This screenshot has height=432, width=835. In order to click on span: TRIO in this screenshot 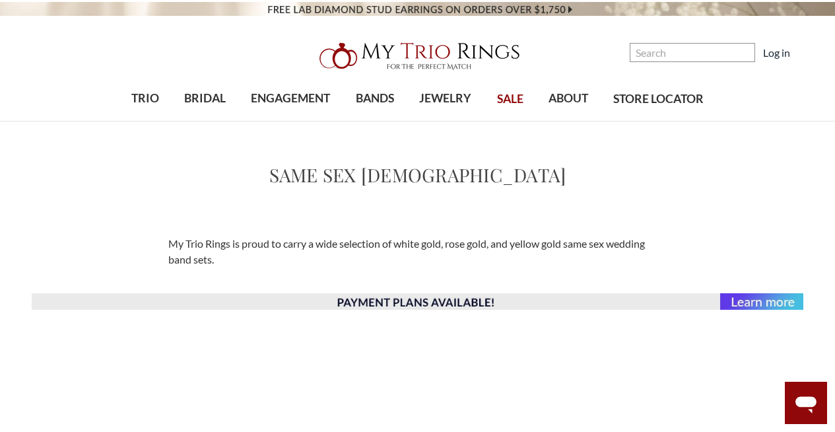, I will do `click(145, 98)`.